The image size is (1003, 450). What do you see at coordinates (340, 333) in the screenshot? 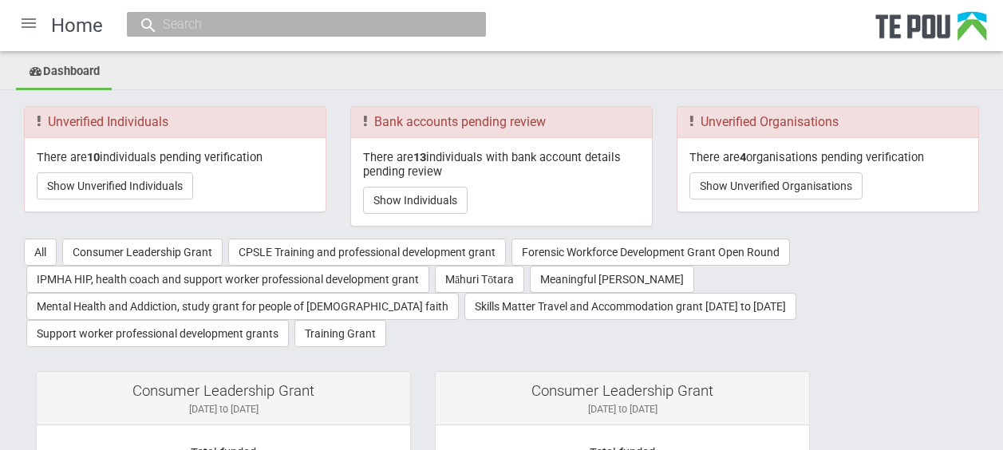
I see `button: Training Grant` at bounding box center [340, 333].